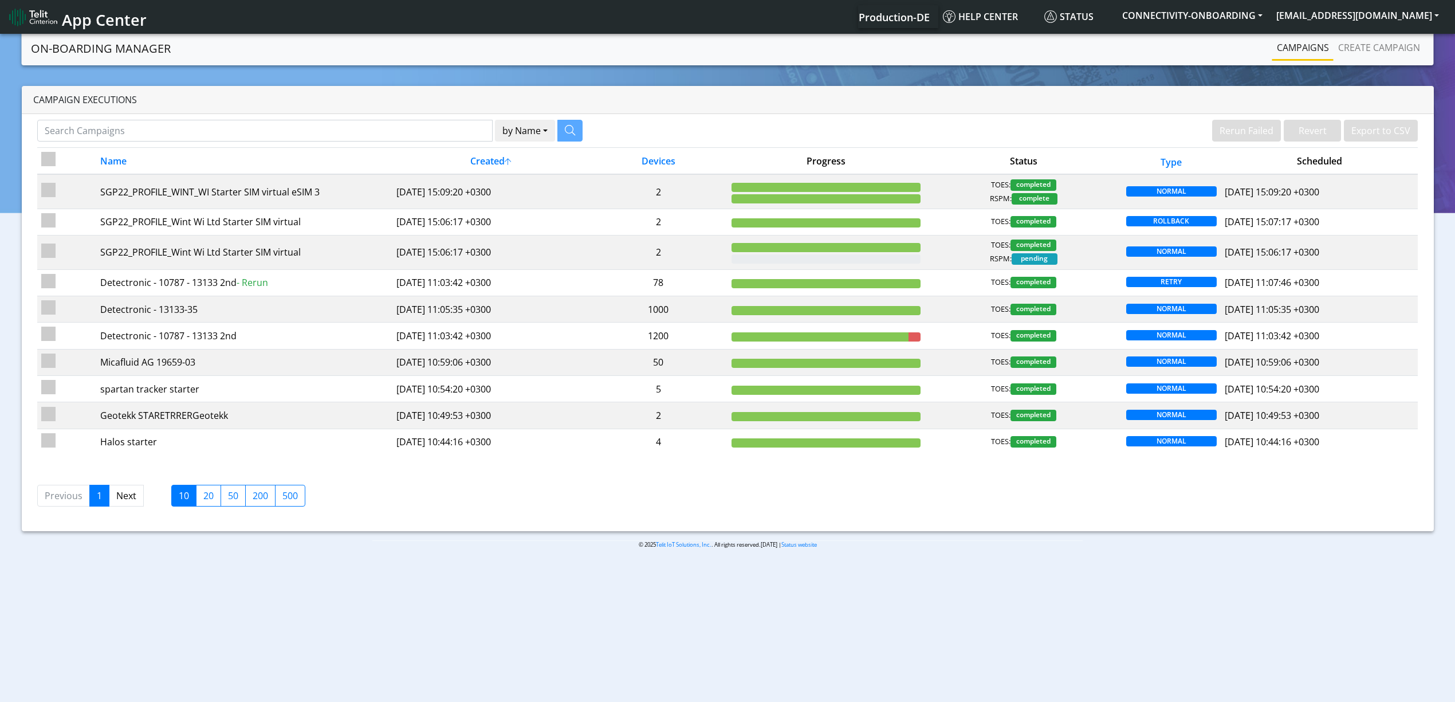 The width and height of the screenshot is (1455, 702). Describe the element at coordinates (260, 496) in the screenshot. I see `label: 200` at that location.